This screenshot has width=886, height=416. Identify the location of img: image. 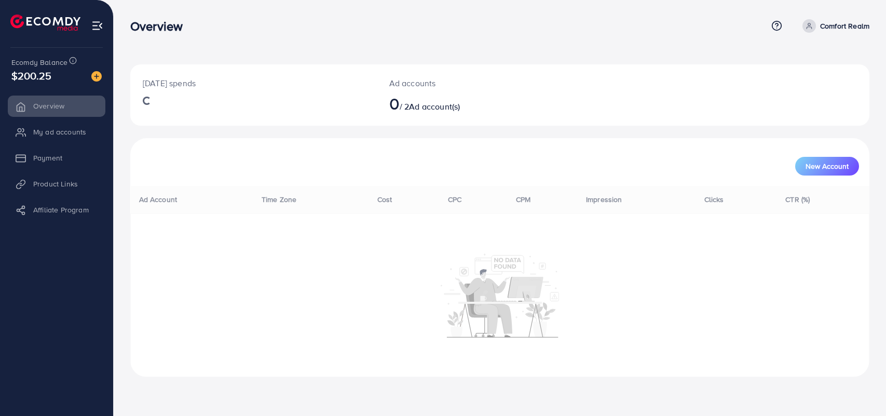
(97, 76).